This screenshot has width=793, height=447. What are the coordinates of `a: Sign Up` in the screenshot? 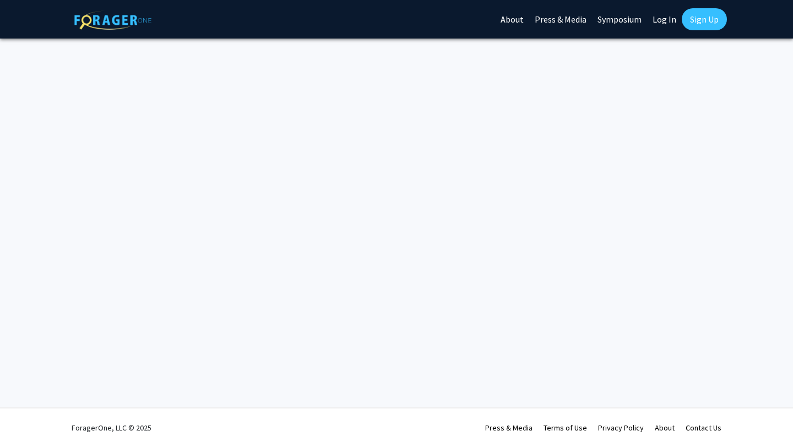 It's located at (704, 19).